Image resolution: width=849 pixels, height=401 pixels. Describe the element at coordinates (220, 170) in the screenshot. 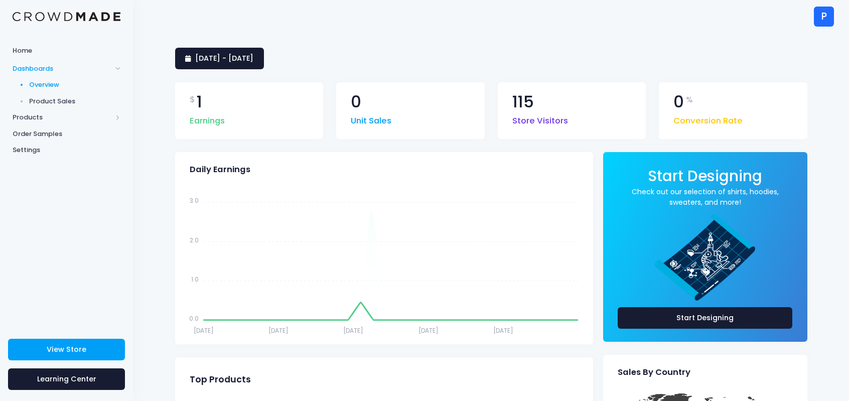

I see `span: Daily Earnings` at that location.